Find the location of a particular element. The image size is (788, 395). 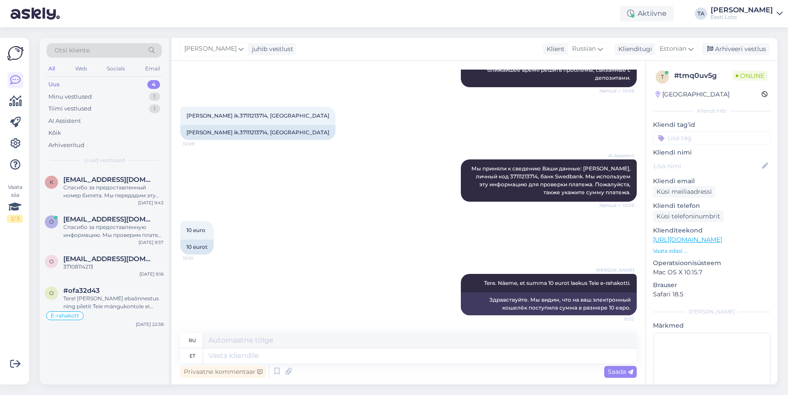

span: ofokin1@gmail.com is located at coordinates (109, 219).